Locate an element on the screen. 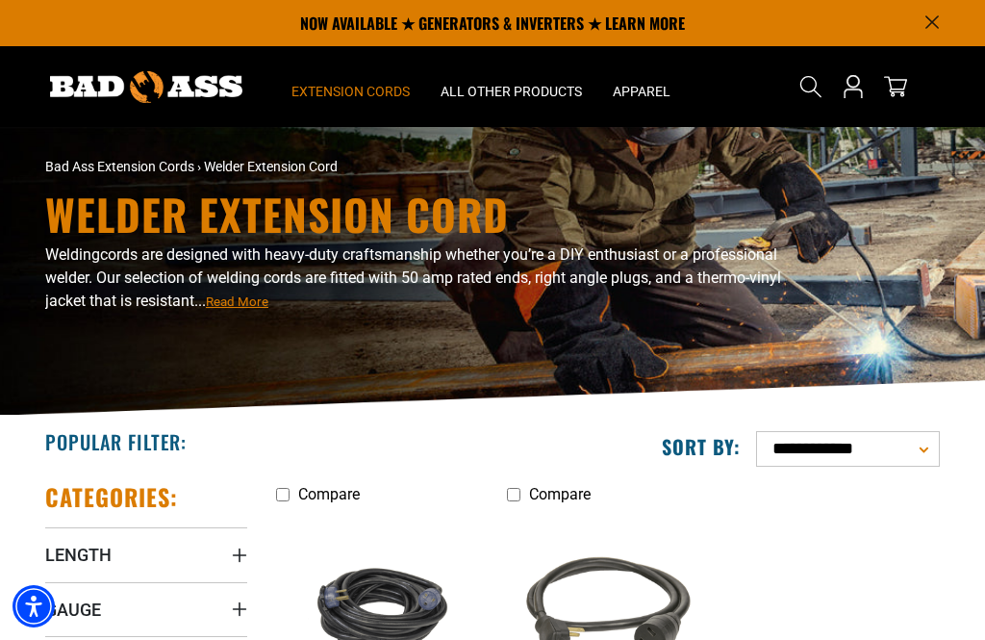 This screenshot has width=985, height=640. span: Welder Extension Cord is located at coordinates (270, 166).